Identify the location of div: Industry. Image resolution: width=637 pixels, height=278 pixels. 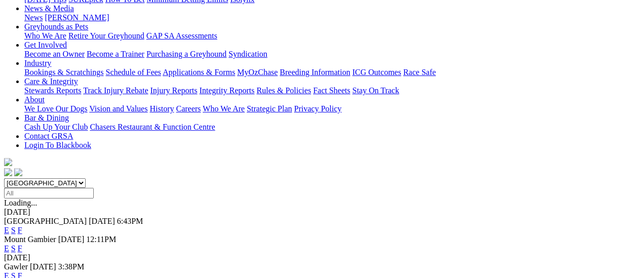
(328, 72).